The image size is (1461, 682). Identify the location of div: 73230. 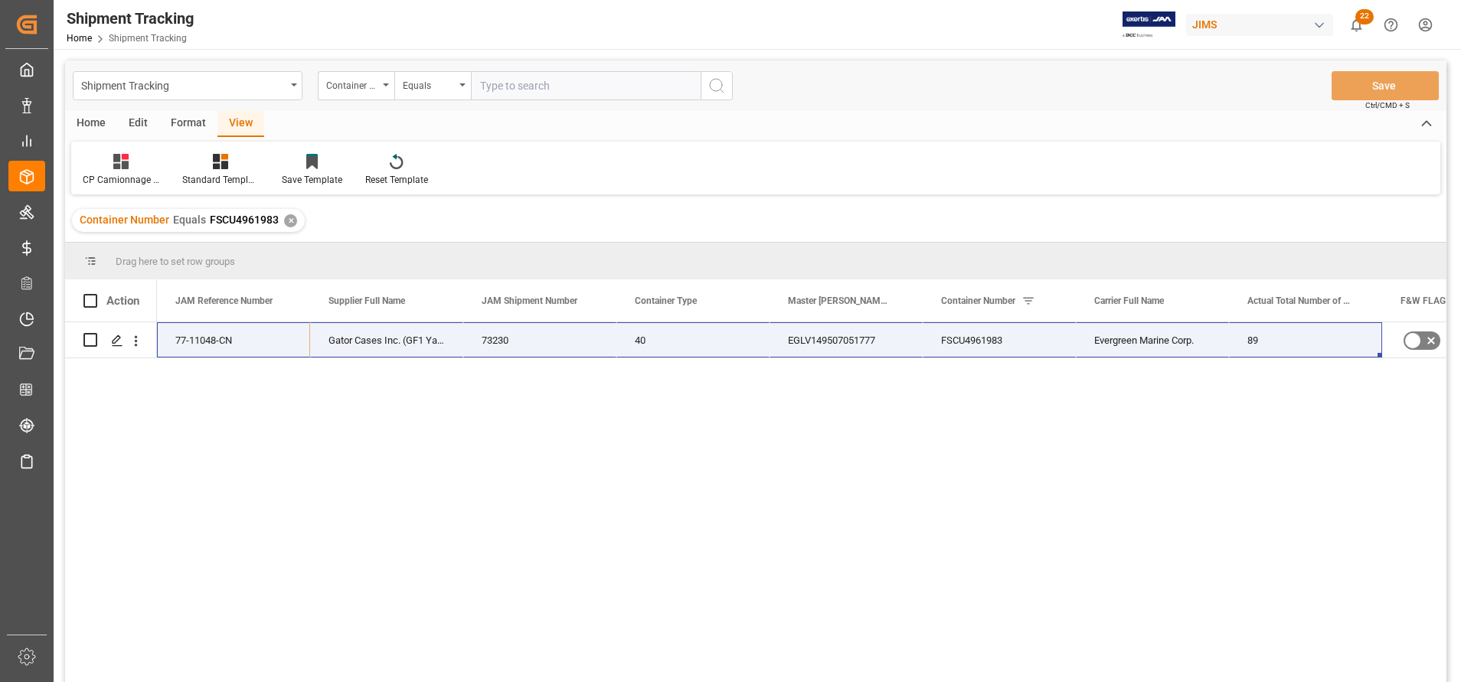
(540, 340).